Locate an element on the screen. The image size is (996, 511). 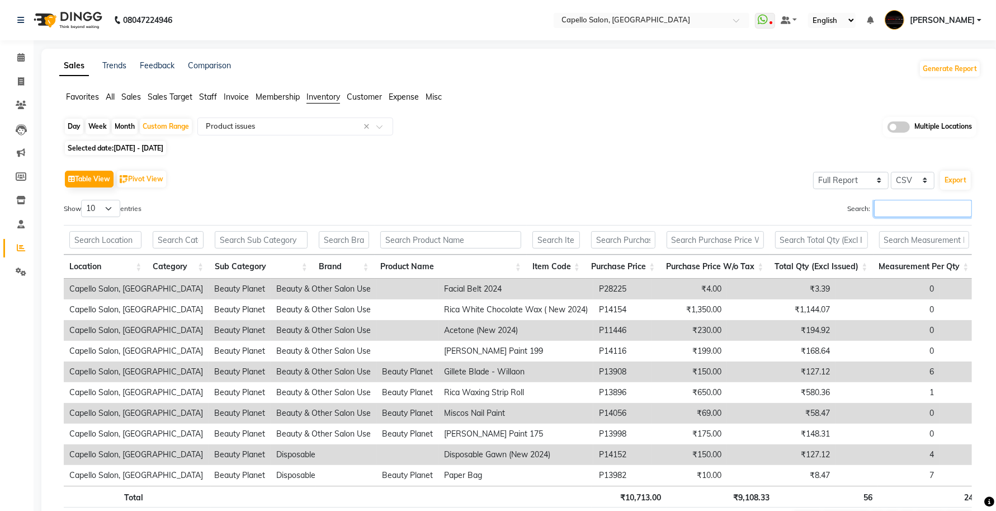
td: 4 is located at coordinates (888, 454).